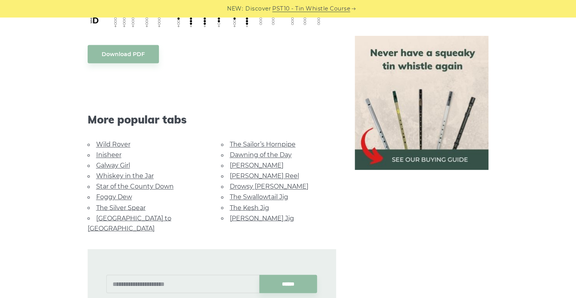  What do you see at coordinates (249, 207) in the screenshot?
I see `a: The Kesh Jig` at bounding box center [249, 207].